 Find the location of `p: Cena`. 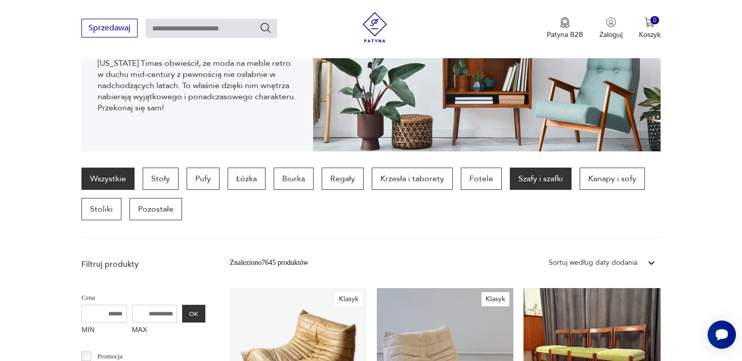

p: Cena is located at coordinates (143, 298).